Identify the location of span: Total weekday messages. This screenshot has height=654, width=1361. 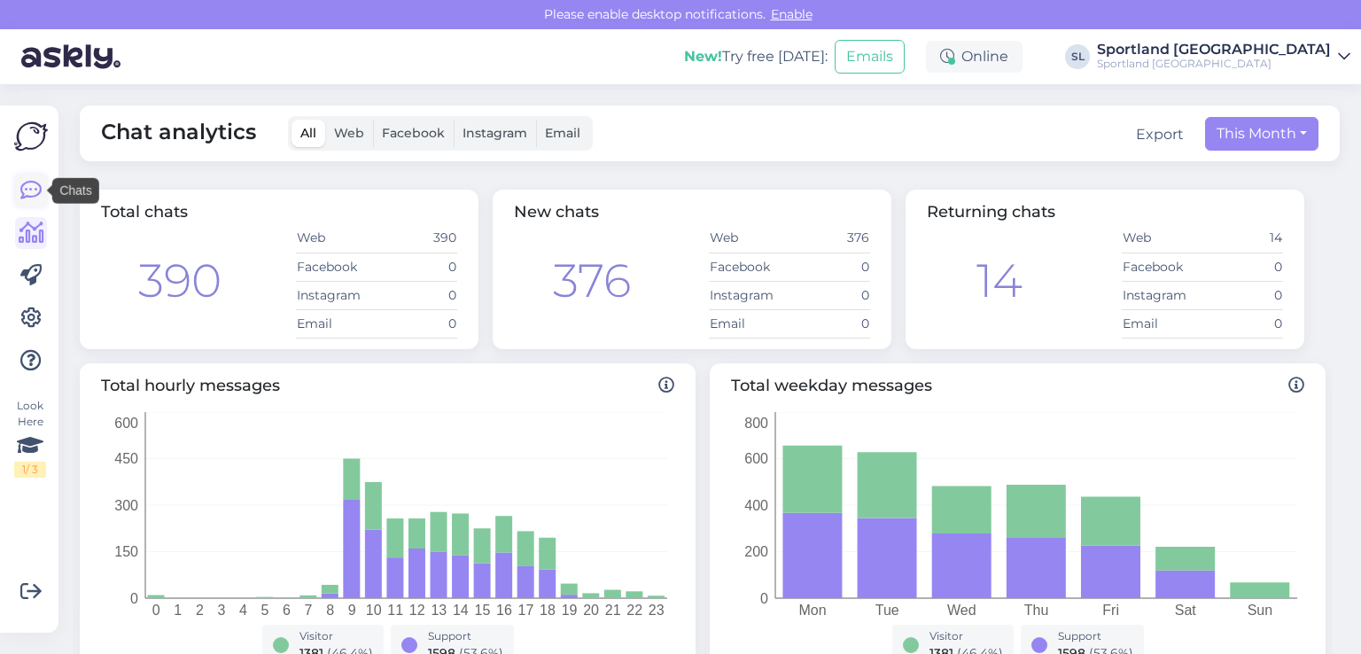
(1018, 386).